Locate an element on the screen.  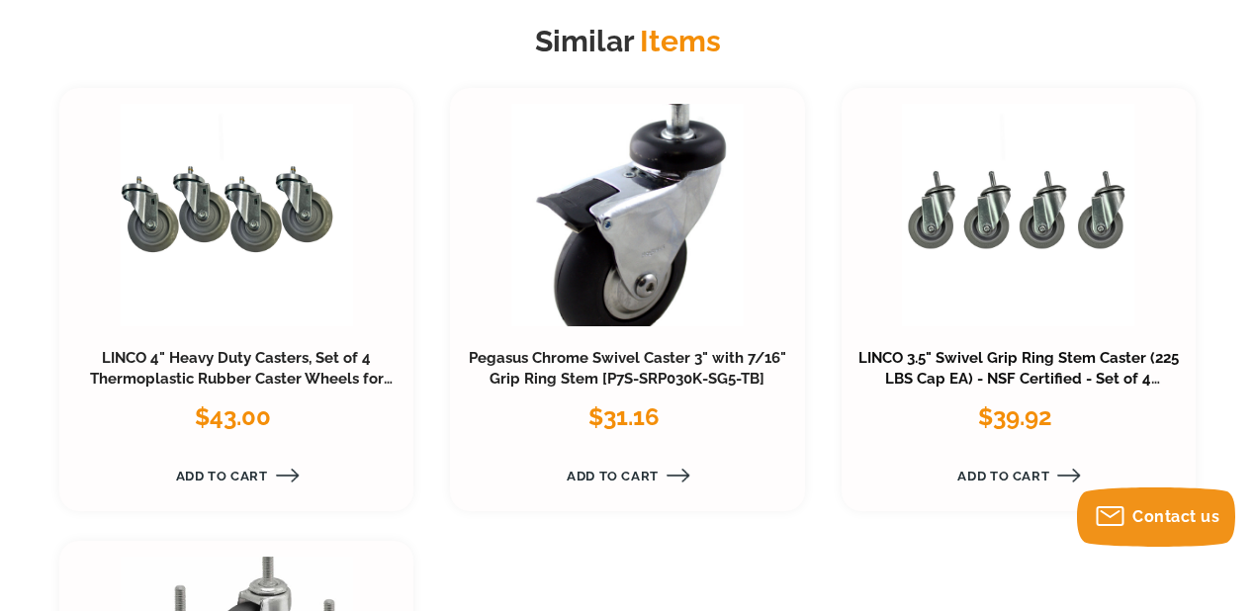
a: Pegasus Chrome Swivel Caster 3" with 7/16" Grip Ring Stem [P7S-SRP030K-SG5-TB] is located at coordinates (627, 369).